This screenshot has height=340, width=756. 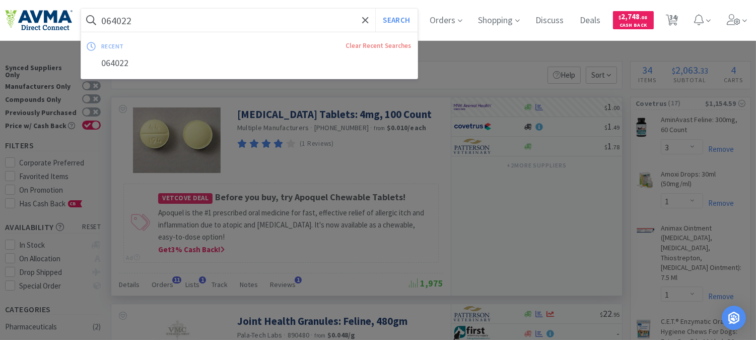 I want to click on span: . 08, so click(x=644, y=17).